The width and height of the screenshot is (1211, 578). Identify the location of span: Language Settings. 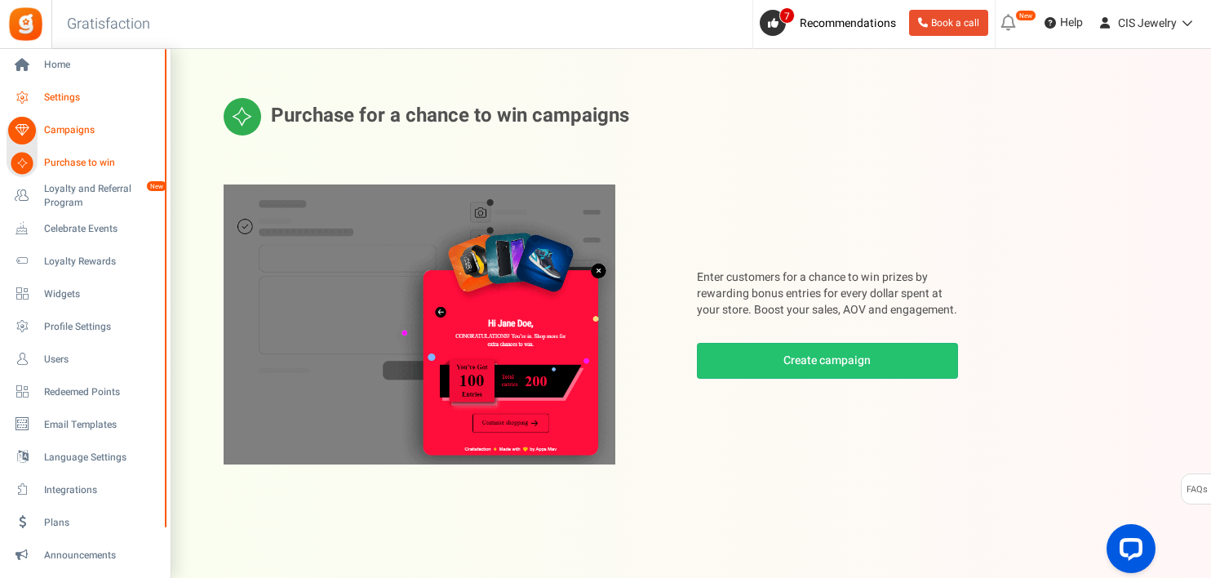
(101, 457).